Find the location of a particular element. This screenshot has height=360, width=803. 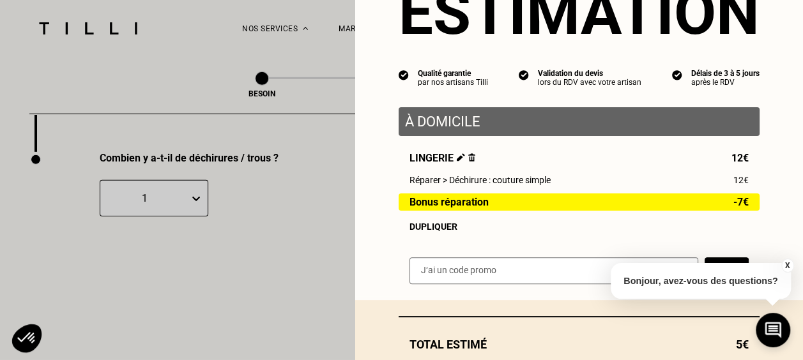

input: J‘ai un code promo is located at coordinates (554, 271).